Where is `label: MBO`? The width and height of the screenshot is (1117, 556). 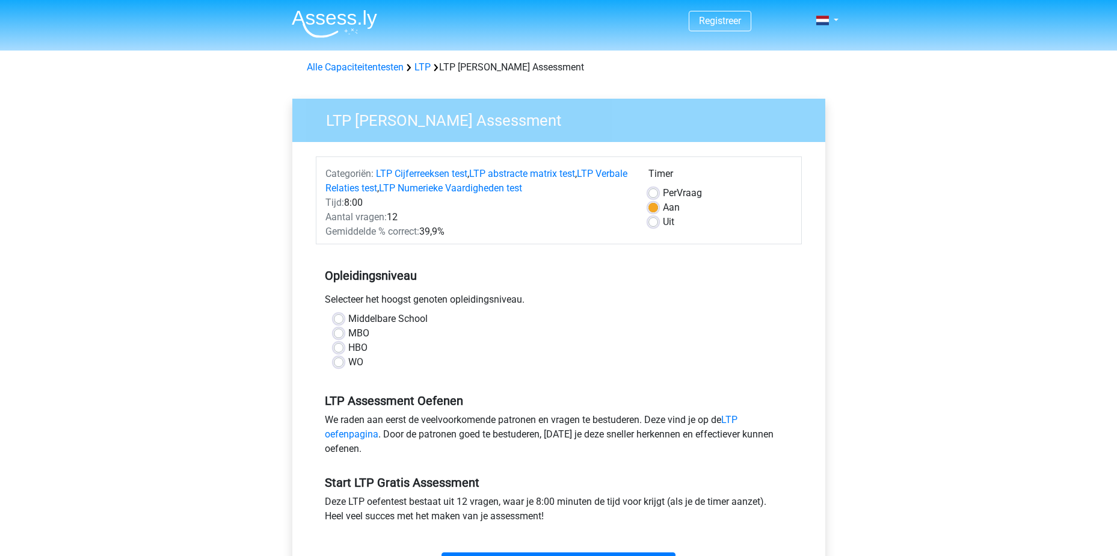
label: MBO is located at coordinates (358, 333).